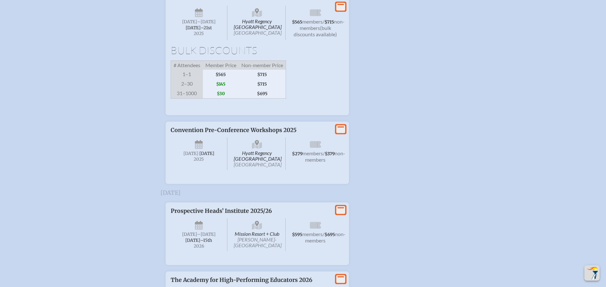 Image resolution: width=606 pixels, height=287 pixels. I want to click on span: $30, so click(221, 94).